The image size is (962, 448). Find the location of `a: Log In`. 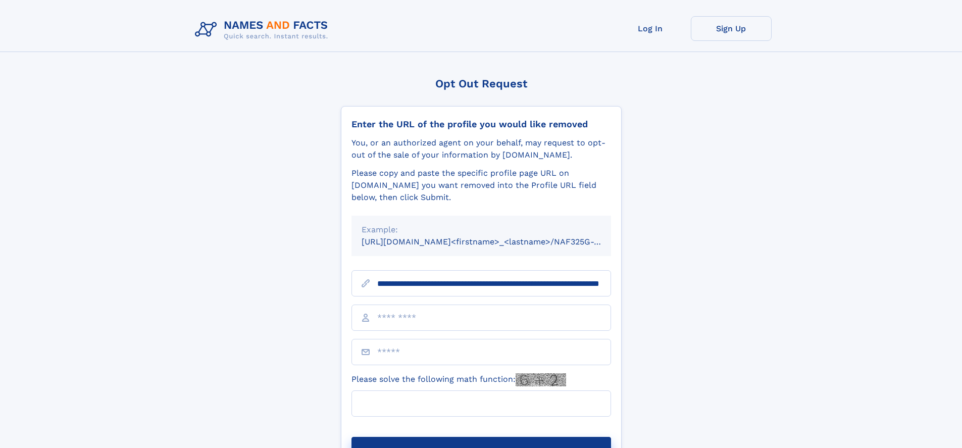

a: Log In is located at coordinates (650, 28).